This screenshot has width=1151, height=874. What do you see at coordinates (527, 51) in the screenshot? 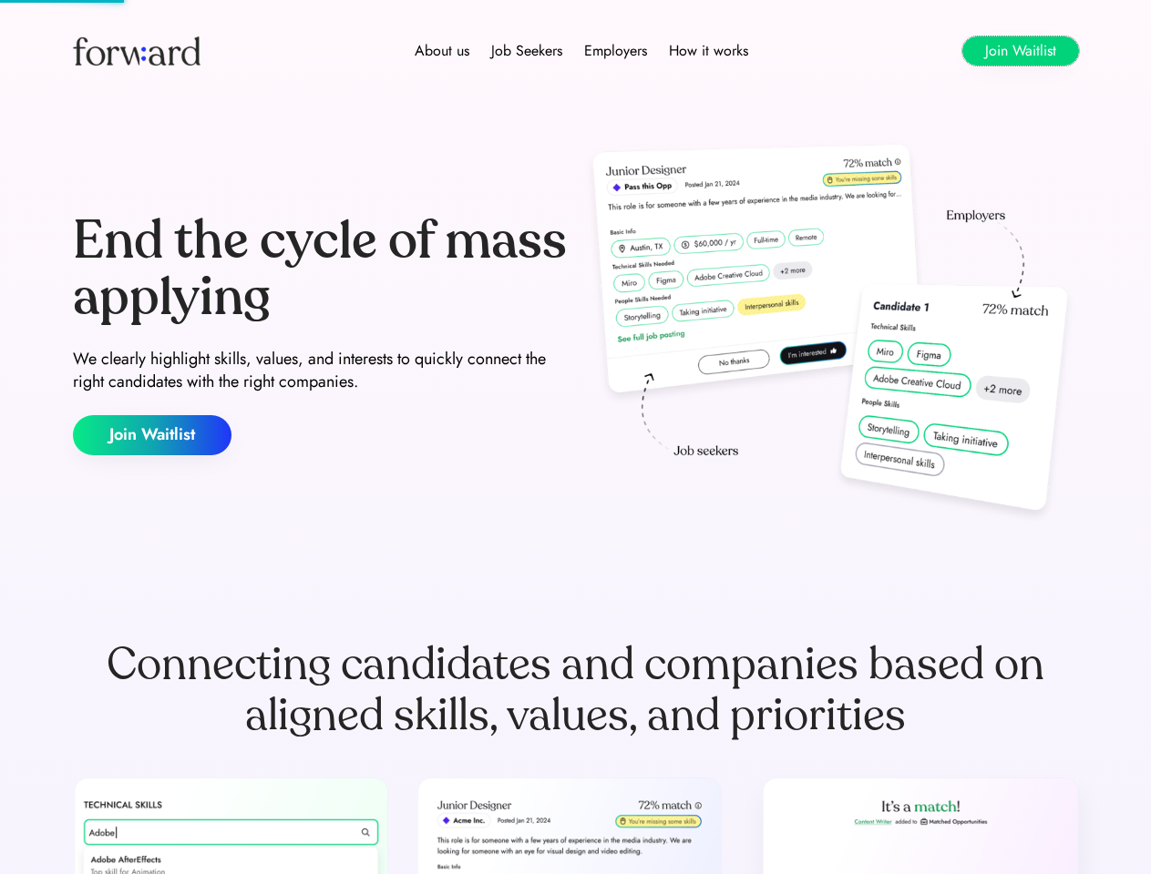
I see `div: Job Seekers` at bounding box center [527, 51].